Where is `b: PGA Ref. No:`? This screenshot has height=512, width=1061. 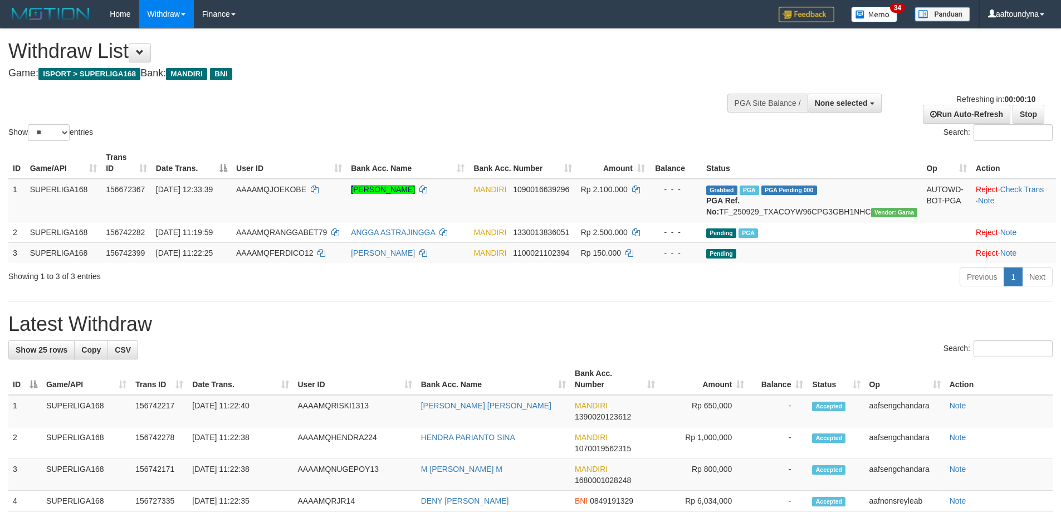
b: PGA Ref. No: is located at coordinates (723, 206).